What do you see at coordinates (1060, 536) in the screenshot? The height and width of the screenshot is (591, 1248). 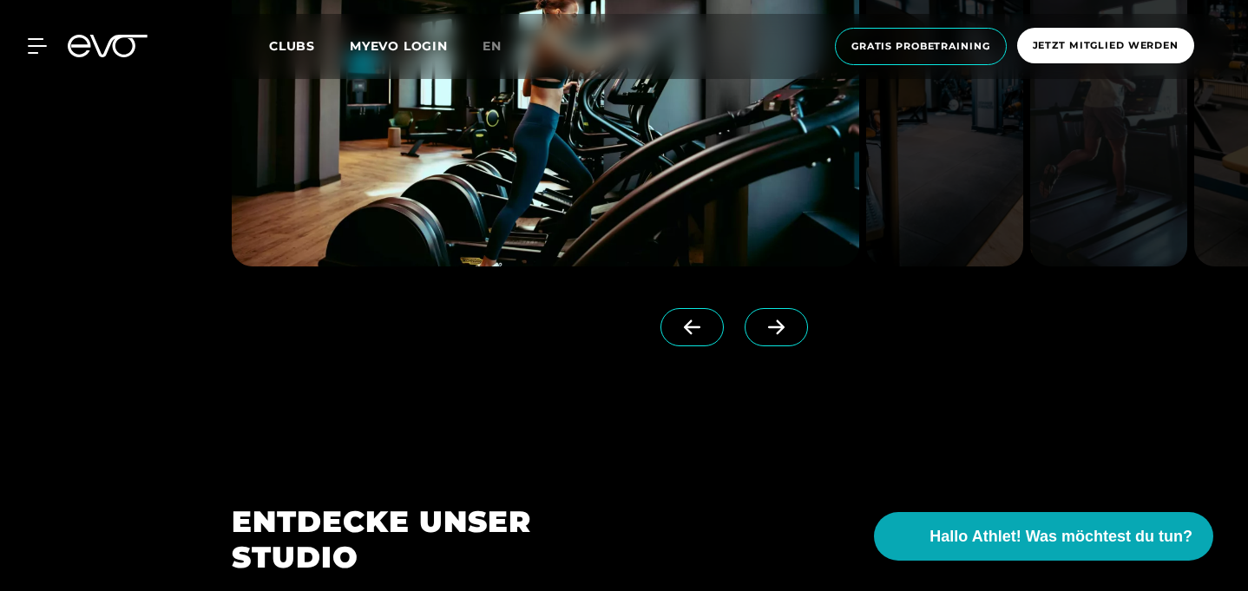 I see `span: Hallo Athlet! Was möchtest du tun?` at bounding box center [1060, 536].